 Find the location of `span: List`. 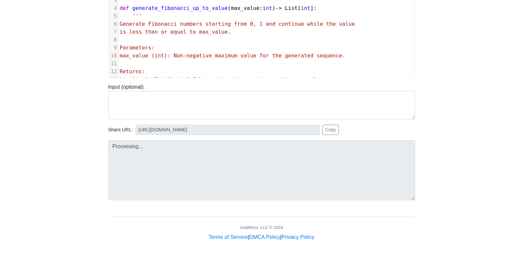

span: List is located at coordinates (291, 8).